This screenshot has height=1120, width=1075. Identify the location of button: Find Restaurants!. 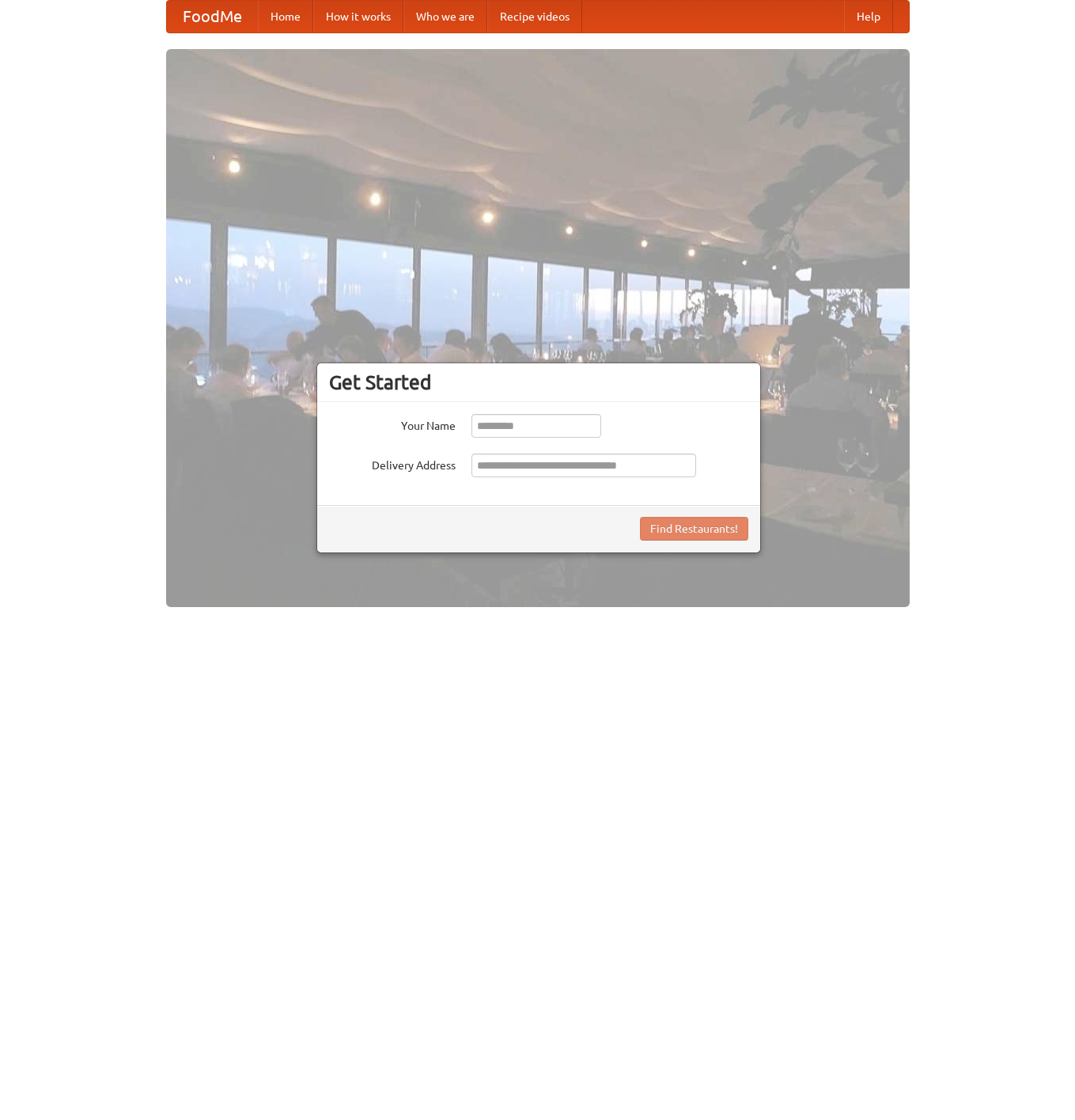
(694, 529).